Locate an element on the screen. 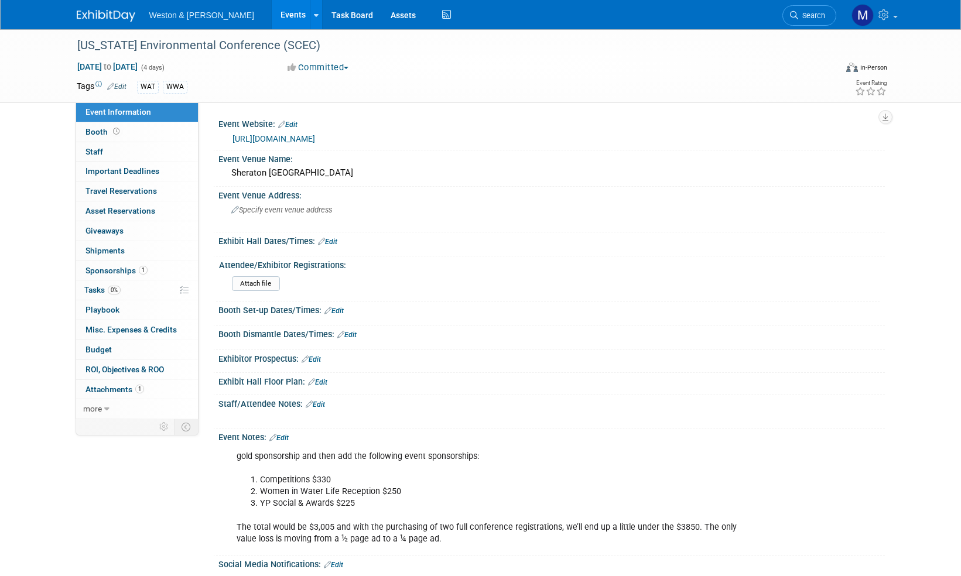 Image resolution: width=961 pixels, height=576 pixels. span: Event Information is located at coordinates (118, 112).